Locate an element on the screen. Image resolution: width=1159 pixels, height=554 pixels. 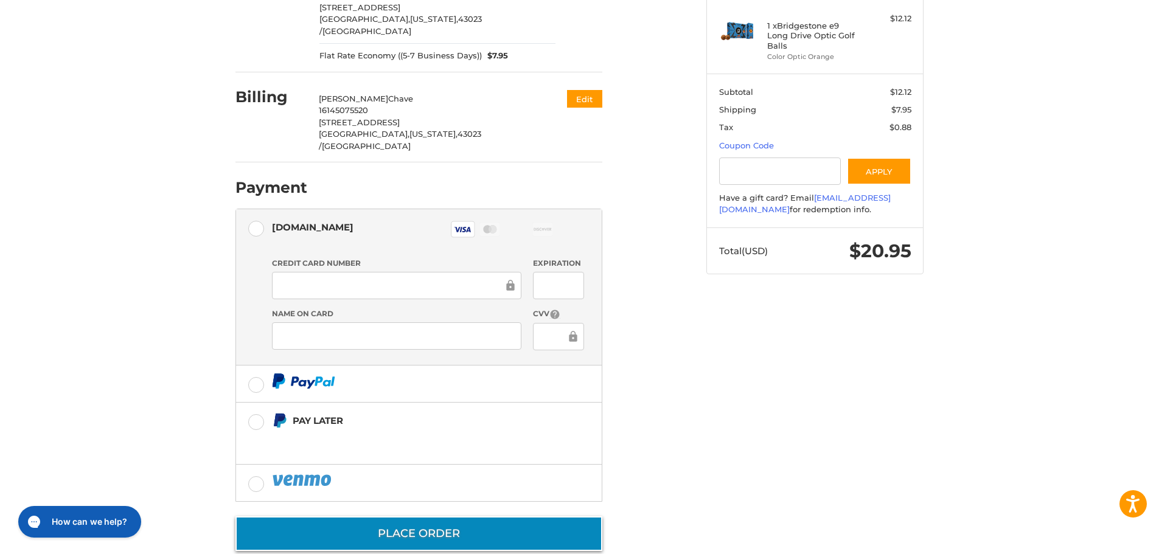
span: Chave is located at coordinates (400, 99).